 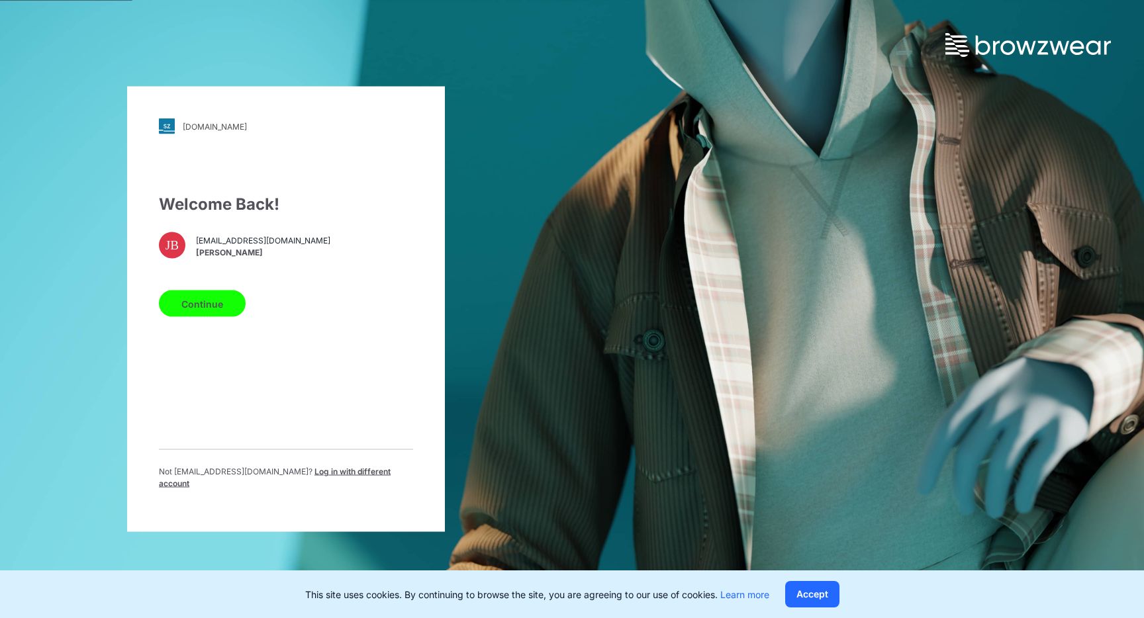 I want to click on img: svg+xml;base64,PHN2ZyB3aWR0aD0iMjgiIGhlaWdodD0iMjgiIHZpZXdCb3g9IjAgMCAyOCAyOCIgZmlsbD0ibm9uZSIgeG..., so click(x=167, y=126).